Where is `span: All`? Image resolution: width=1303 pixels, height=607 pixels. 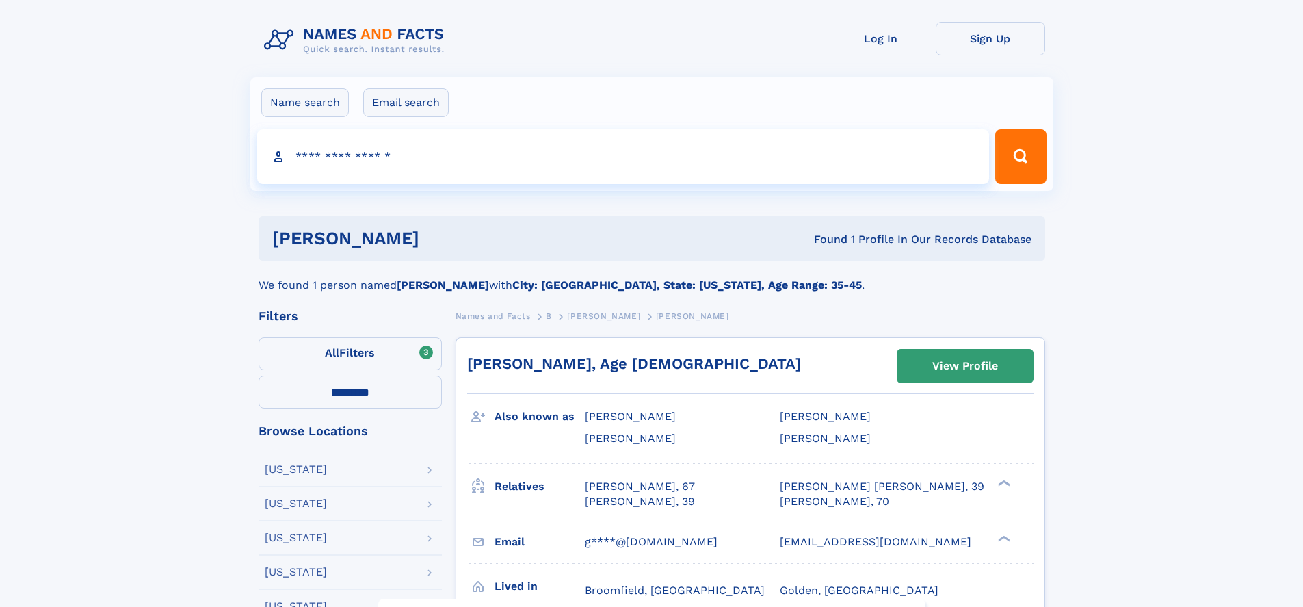
span: All is located at coordinates (332, 352).